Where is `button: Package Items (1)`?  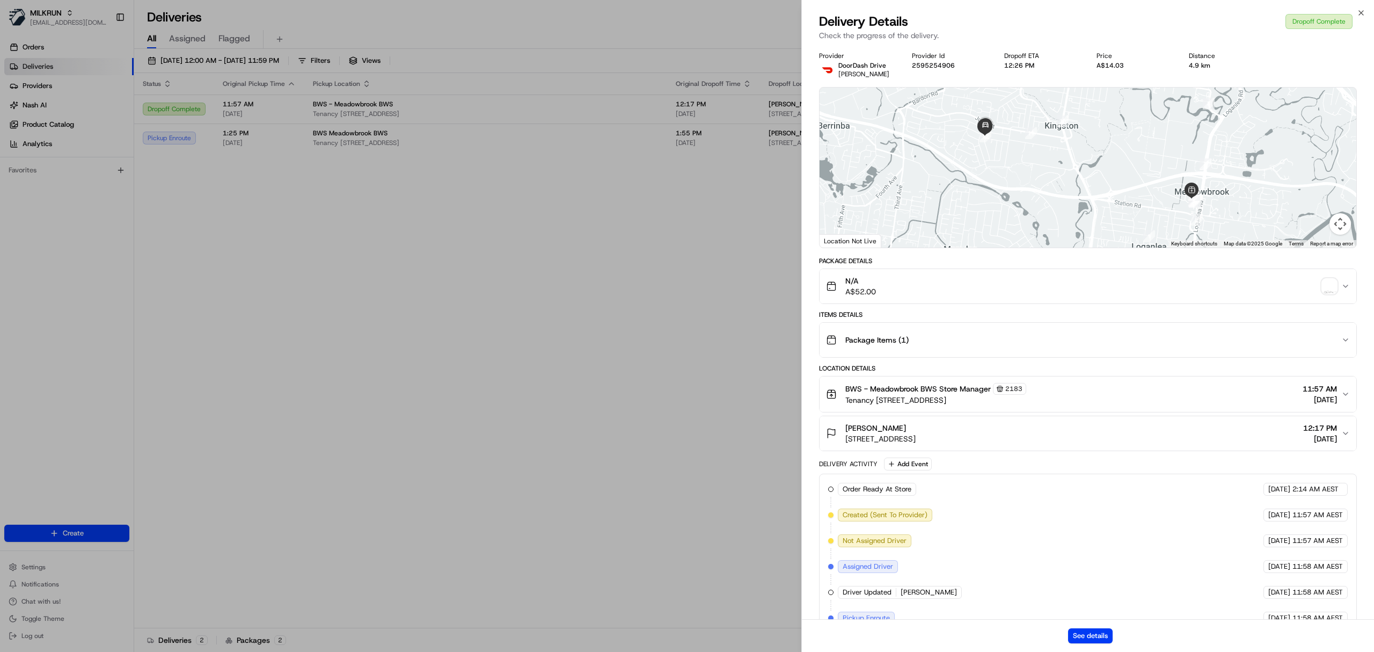 button: Package Items (1) is located at coordinates (1088, 340).